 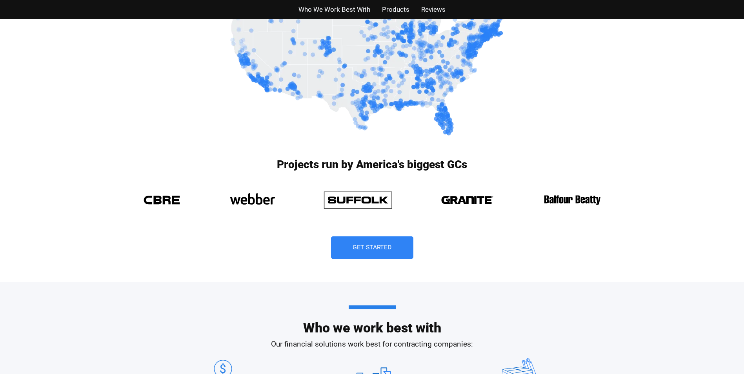 What do you see at coordinates (372, 345) in the screenshot?
I see `p: Our financial solutions work best for contracting companies:` at bounding box center [372, 345].